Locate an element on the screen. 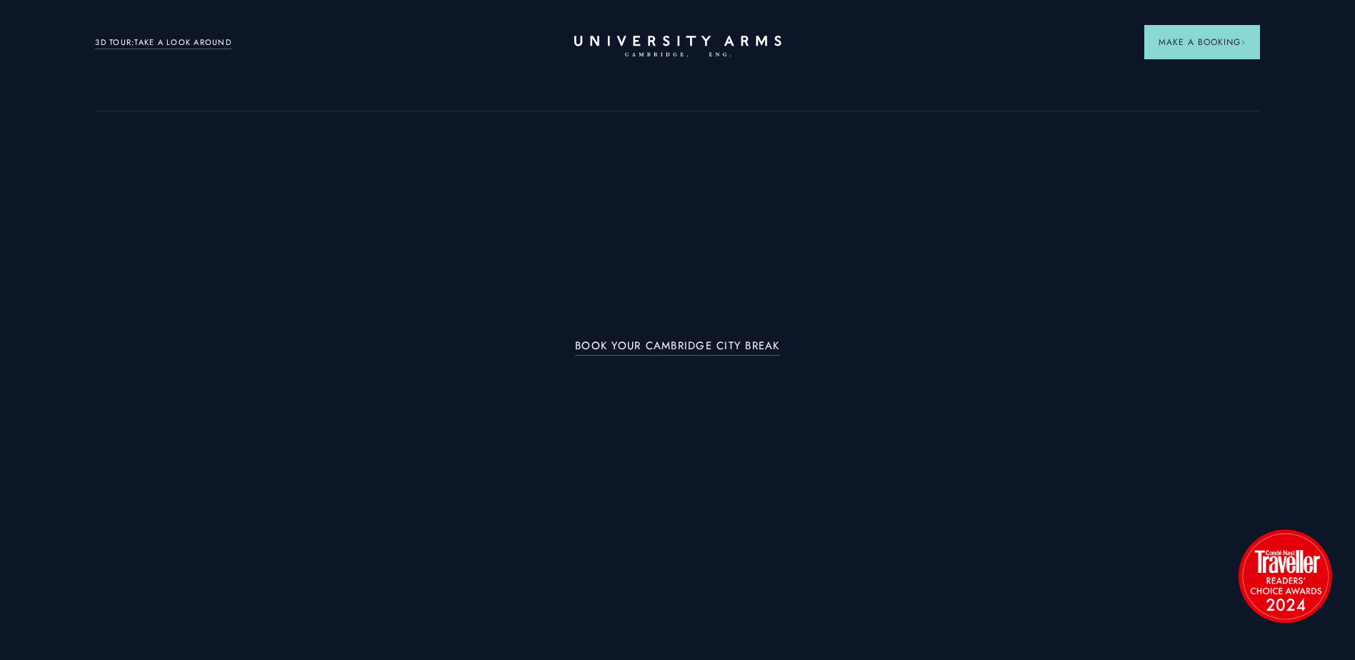  a: Home is located at coordinates (678, 46).